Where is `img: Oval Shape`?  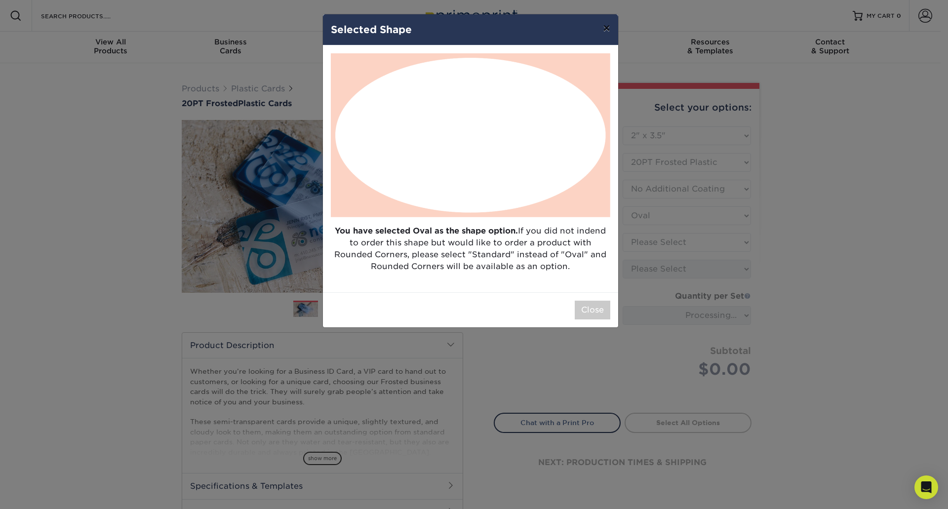 img: Oval Shape is located at coordinates (471, 135).